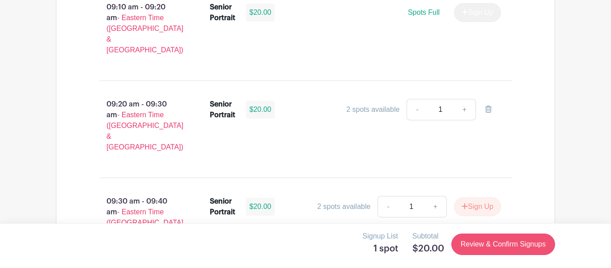  What do you see at coordinates (380, 249) in the screenshot?
I see `h5: 1 spot` at bounding box center [380, 249].